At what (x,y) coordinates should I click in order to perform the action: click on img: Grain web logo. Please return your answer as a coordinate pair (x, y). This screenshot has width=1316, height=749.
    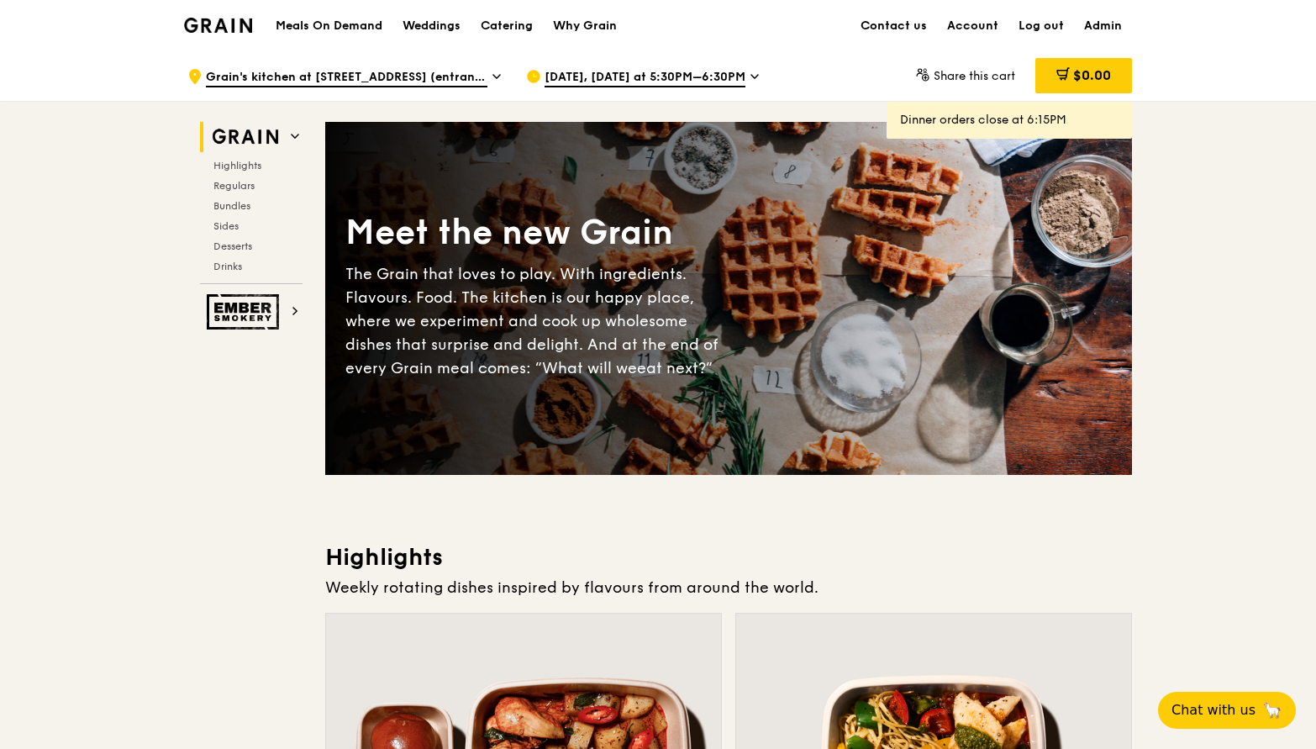
    Looking at the image, I should click on (245, 137).